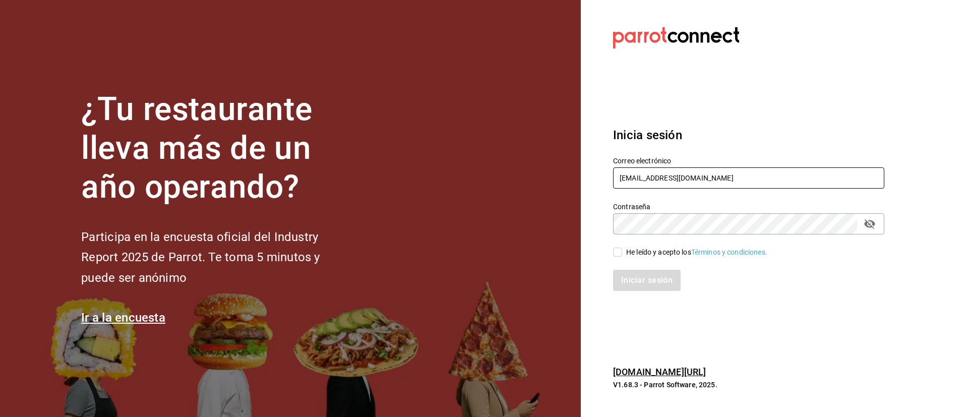  I want to click on p: V1.68.3 - Parrot Software, 2025., so click(749, 385).